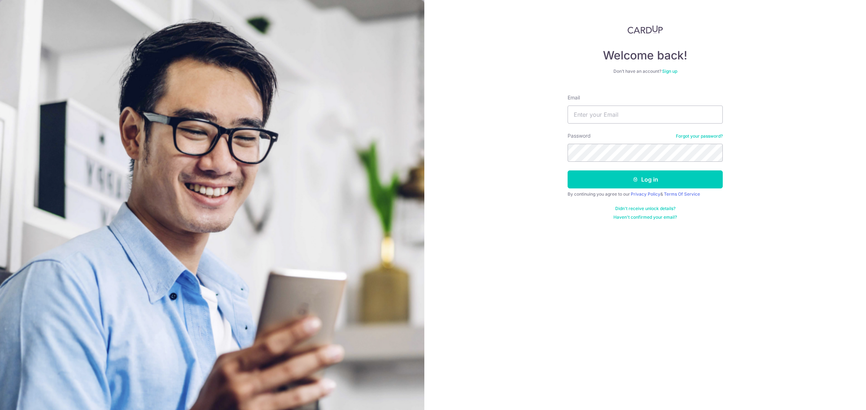 The height and width of the screenshot is (410, 866). Describe the element at coordinates (645, 194) in the screenshot. I see `a: Privacy Policy` at that location.